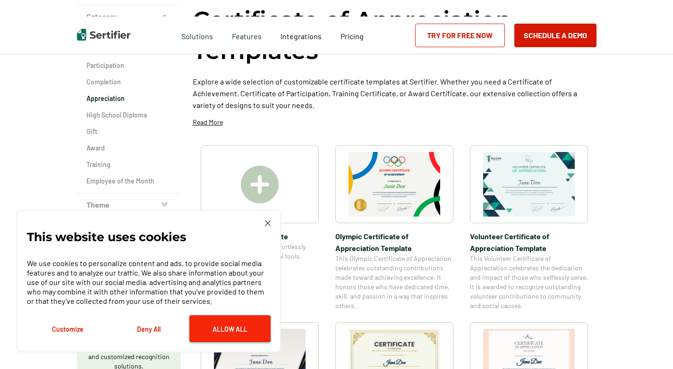 This screenshot has width=673, height=369. Describe the element at coordinates (129, 148) in the screenshot. I see `a: Award` at that location.